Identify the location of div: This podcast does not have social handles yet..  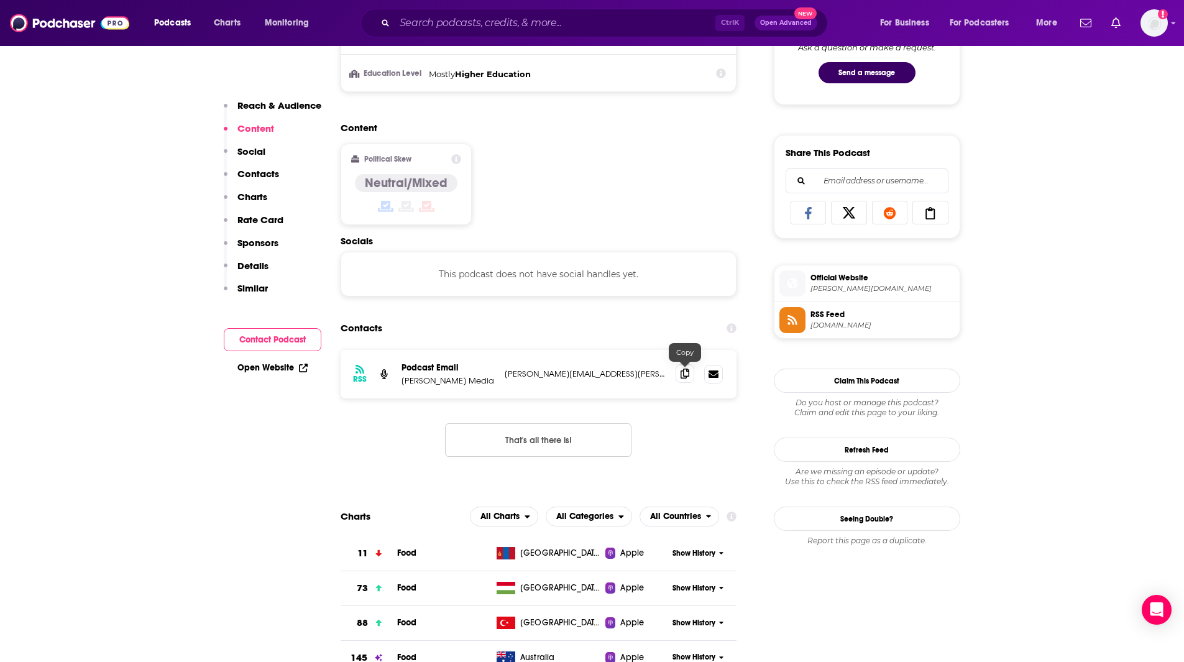
(539, 274).